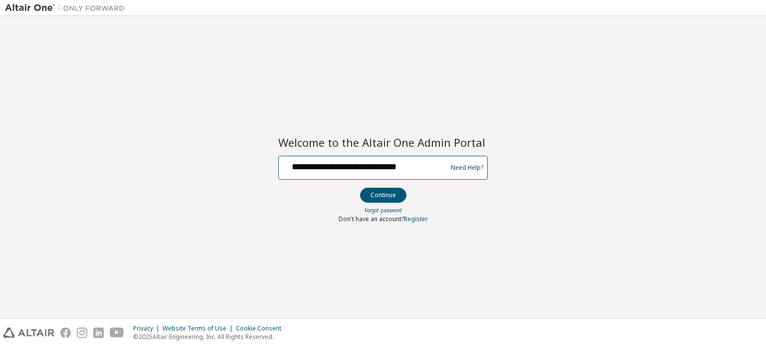 The width and height of the screenshot is (766, 347). What do you see at coordinates (65, 332) in the screenshot?
I see `img: facebook.svg` at bounding box center [65, 332].